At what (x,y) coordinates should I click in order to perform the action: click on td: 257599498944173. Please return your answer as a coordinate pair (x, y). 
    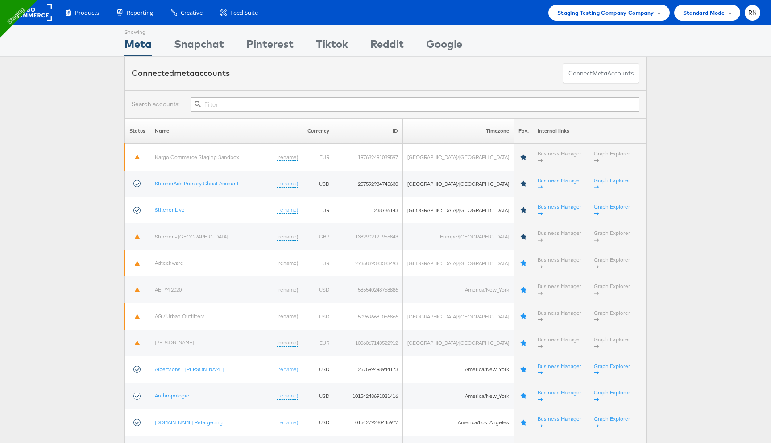
    Looking at the image, I should click on (369, 369).